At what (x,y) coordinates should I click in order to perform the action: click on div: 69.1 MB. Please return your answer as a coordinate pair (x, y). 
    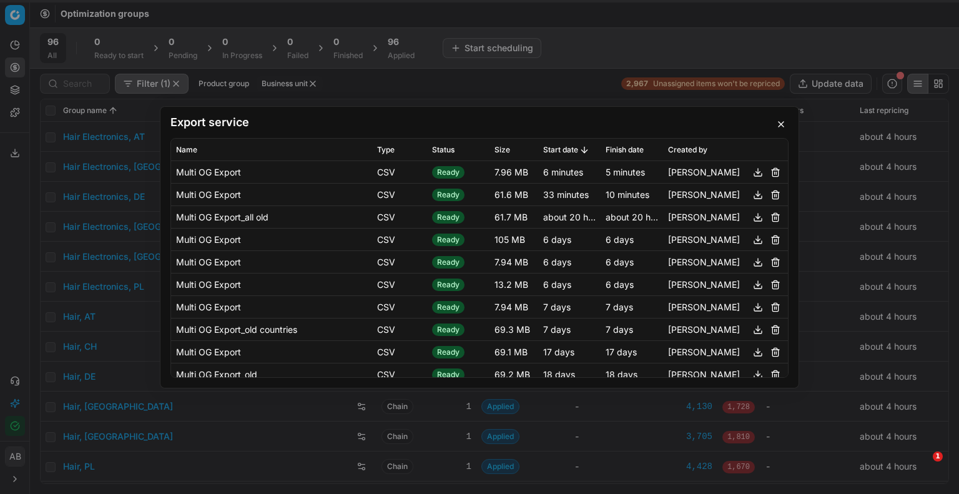
    Looking at the image, I should click on (514, 352).